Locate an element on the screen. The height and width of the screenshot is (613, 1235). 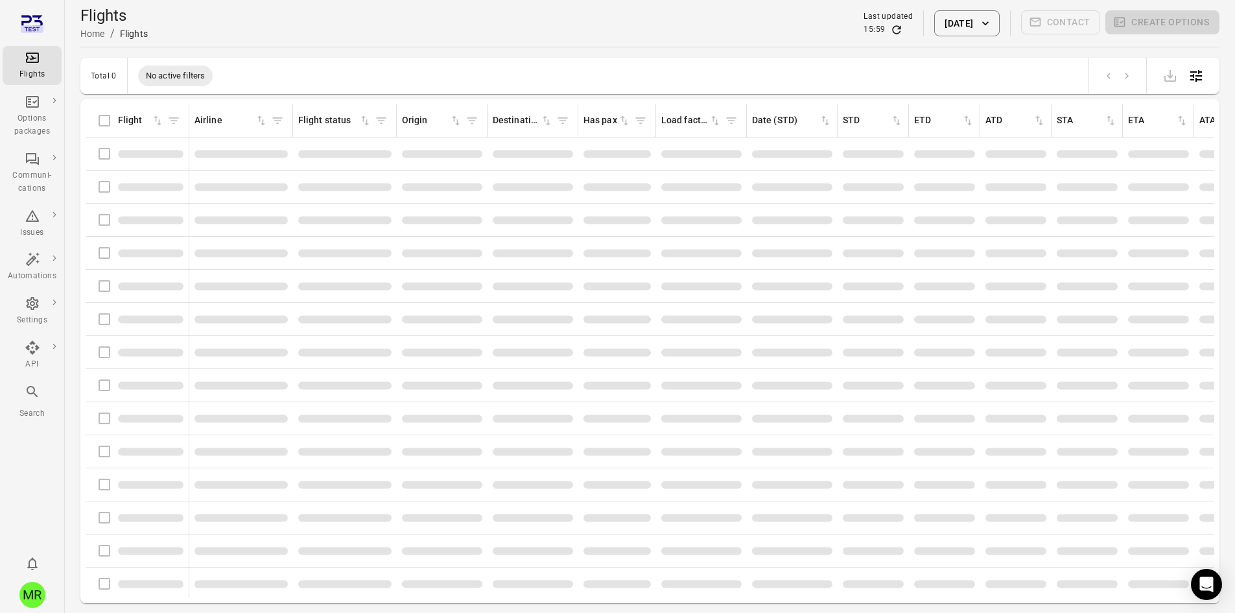
a: Home is located at coordinates (93, 34).